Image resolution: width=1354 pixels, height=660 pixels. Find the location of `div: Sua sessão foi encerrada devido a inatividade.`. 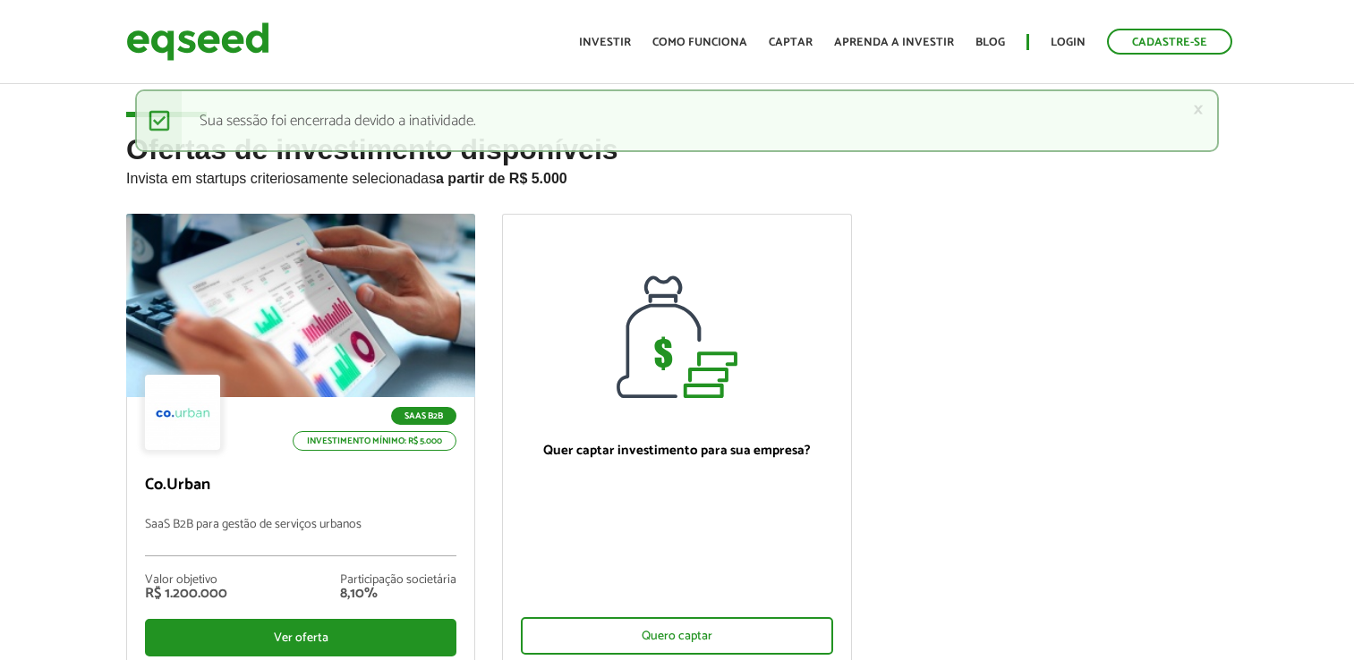

div: Sua sessão foi encerrada devido a inatividade. is located at coordinates (676, 121).